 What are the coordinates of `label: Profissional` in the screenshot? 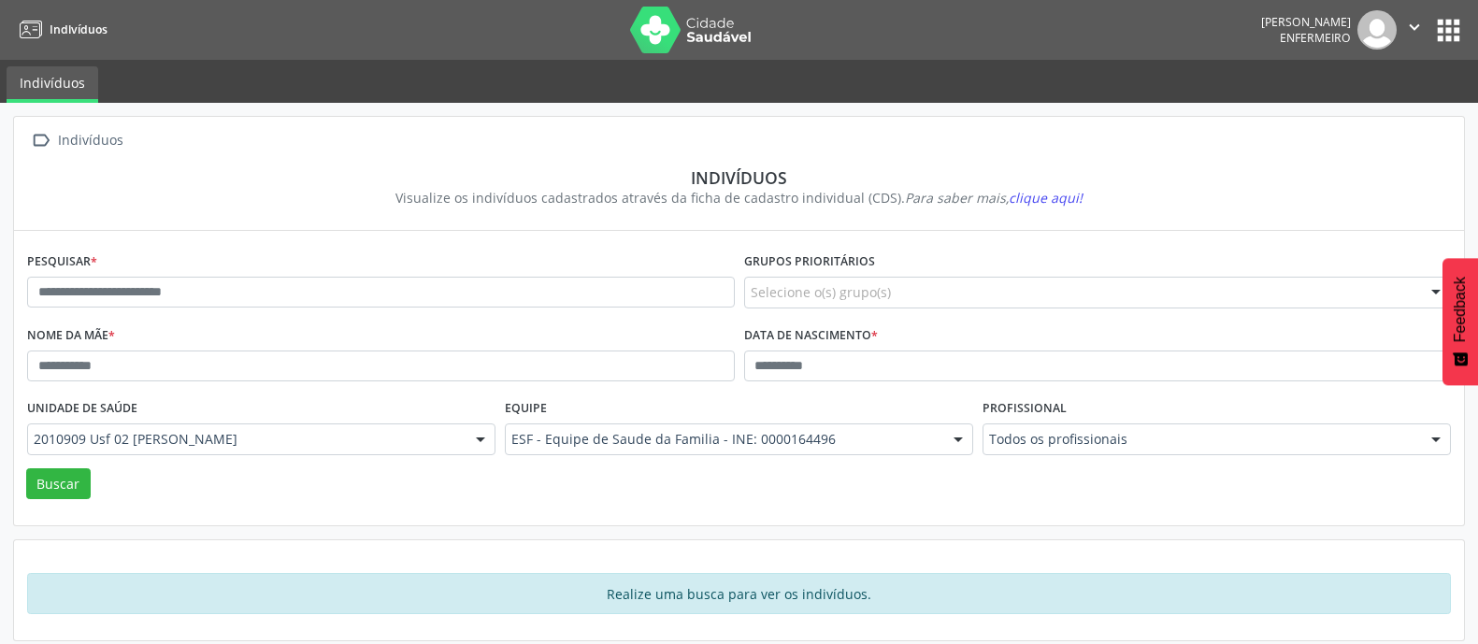 It's located at (1025, 409).